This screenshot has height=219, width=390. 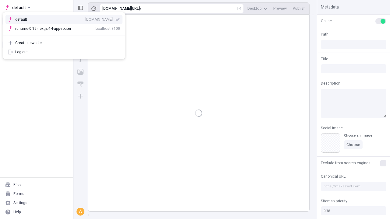 What do you see at coordinates (19, 8) in the screenshot?
I see `span: default` at bounding box center [19, 8].